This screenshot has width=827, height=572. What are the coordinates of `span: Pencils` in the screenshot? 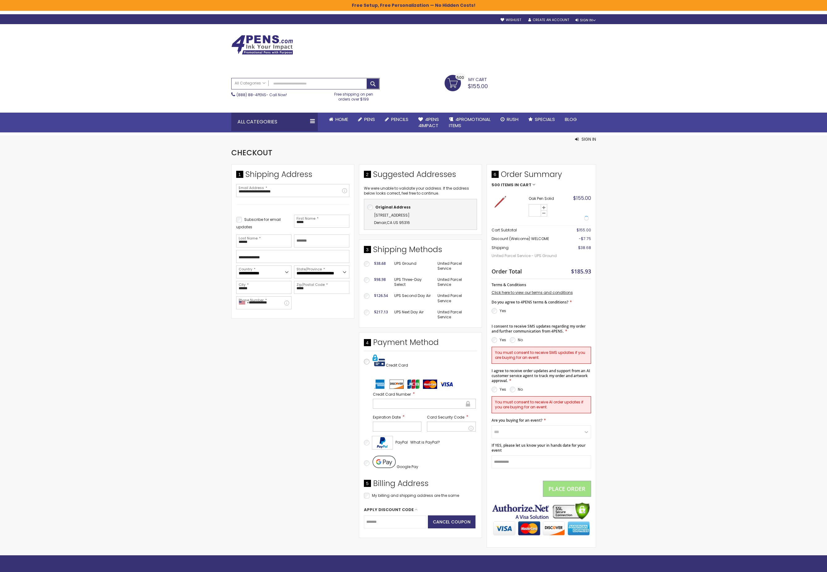 It's located at (400, 119).